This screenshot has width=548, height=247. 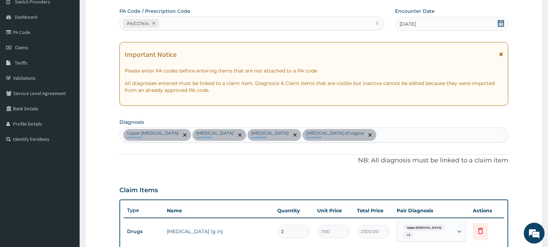 I want to click on textarea: Type your message and hit 'Enter', so click(x=68, y=181).